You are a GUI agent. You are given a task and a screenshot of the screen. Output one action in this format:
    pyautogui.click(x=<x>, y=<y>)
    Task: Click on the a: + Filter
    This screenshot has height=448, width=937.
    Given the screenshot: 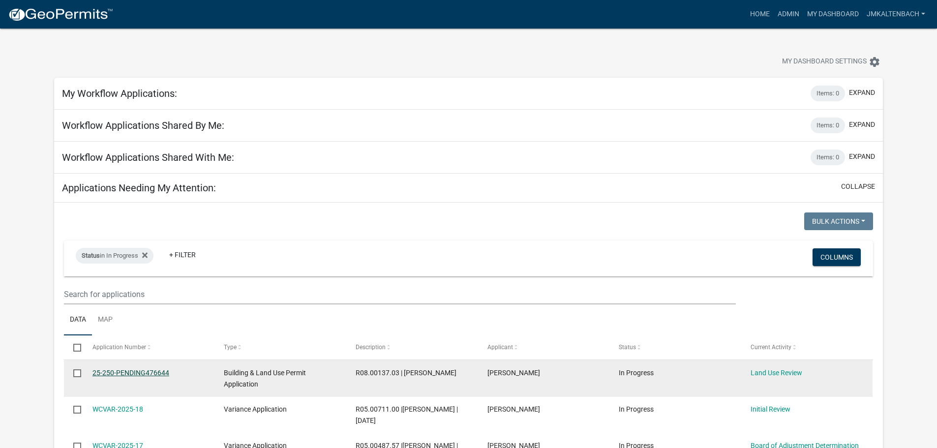 What is the action you would take?
    pyautogui.click(x=182, y=255)
    